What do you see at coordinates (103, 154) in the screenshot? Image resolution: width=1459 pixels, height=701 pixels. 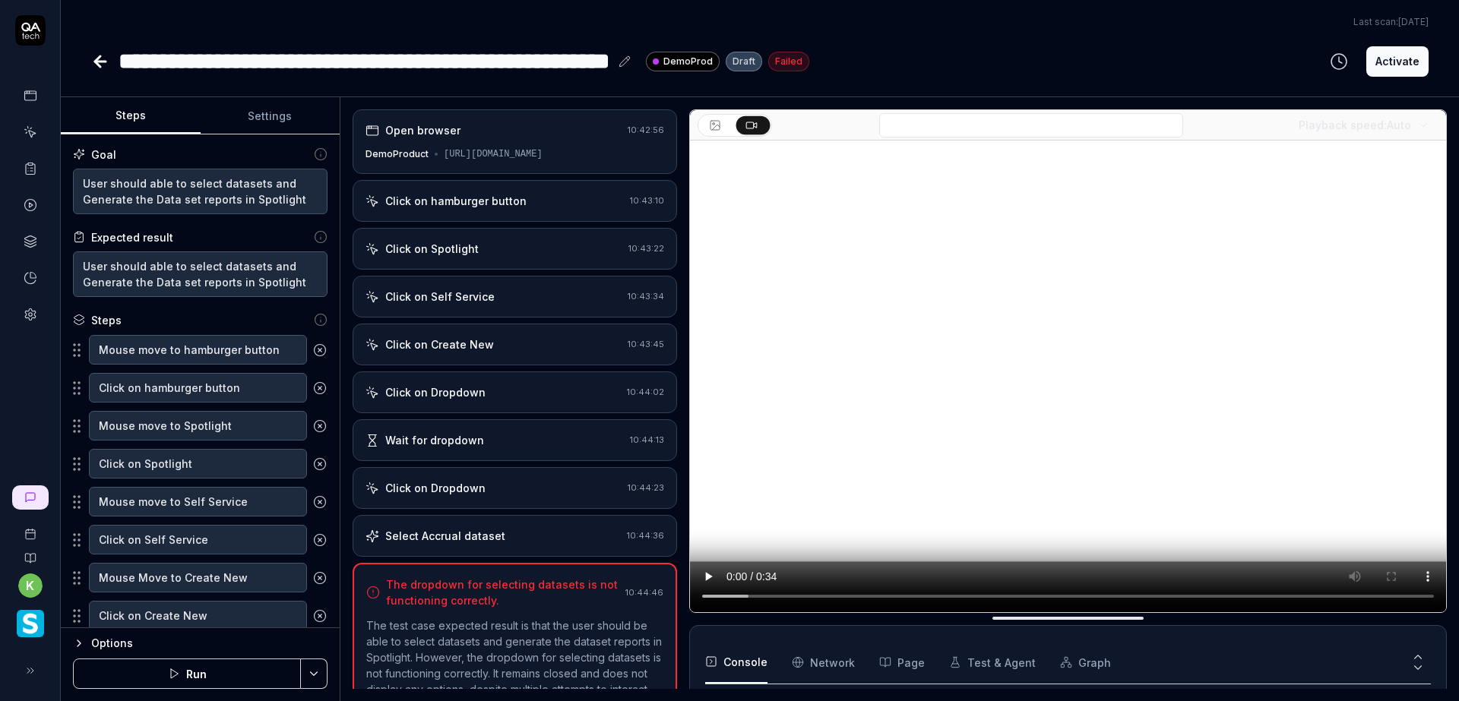 I see `div: Goal` at bounding box center [103, 154].